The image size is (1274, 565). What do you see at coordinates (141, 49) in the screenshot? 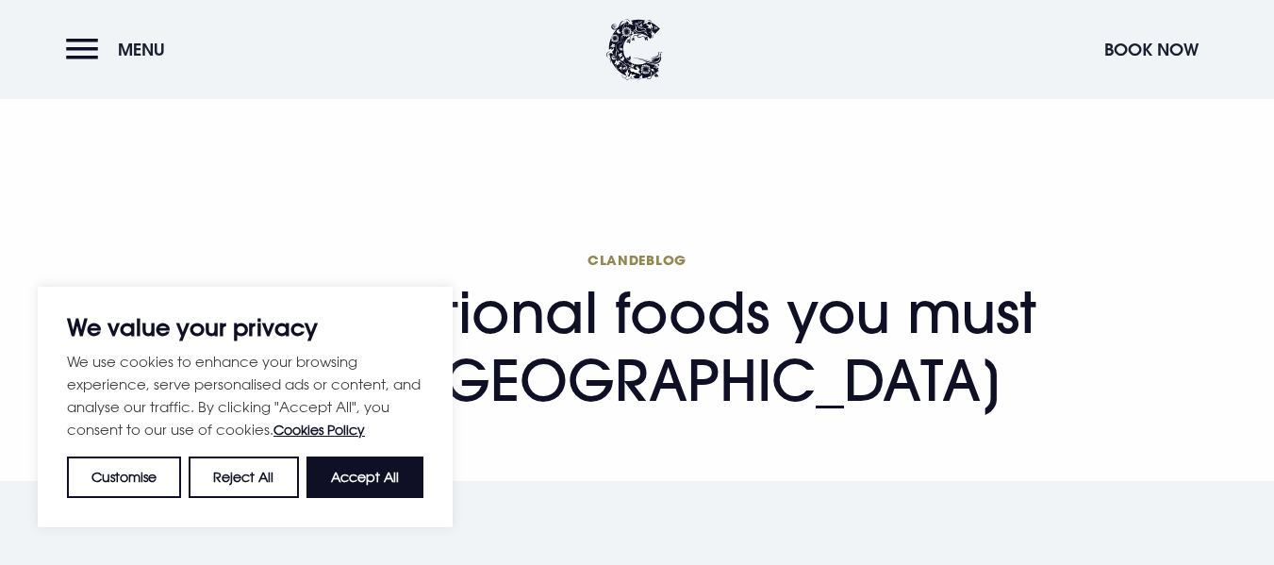
I see `span: Menu` at bounding box center [141, 49].